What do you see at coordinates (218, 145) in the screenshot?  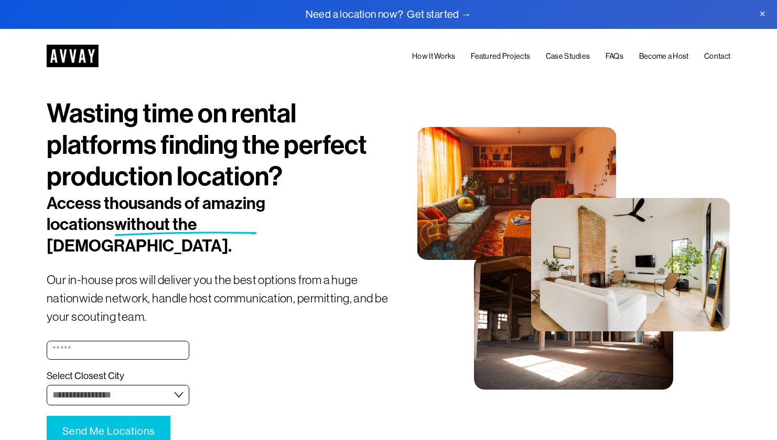 I see `h1: Wasting time on rental platforms finding the perfect production location?` at bounding box center [218, 145].